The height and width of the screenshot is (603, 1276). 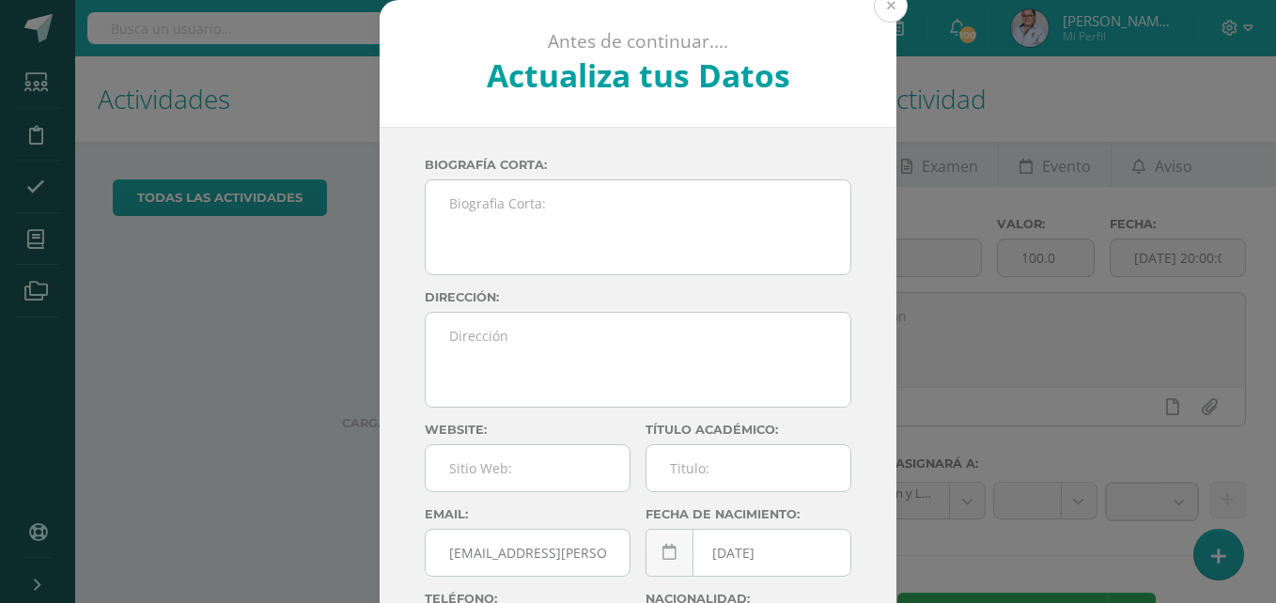 What do you see at coordinates (527, 553) in the screenshot?
I see `input: Correo Electronico:` at bounding box center [527, 553].